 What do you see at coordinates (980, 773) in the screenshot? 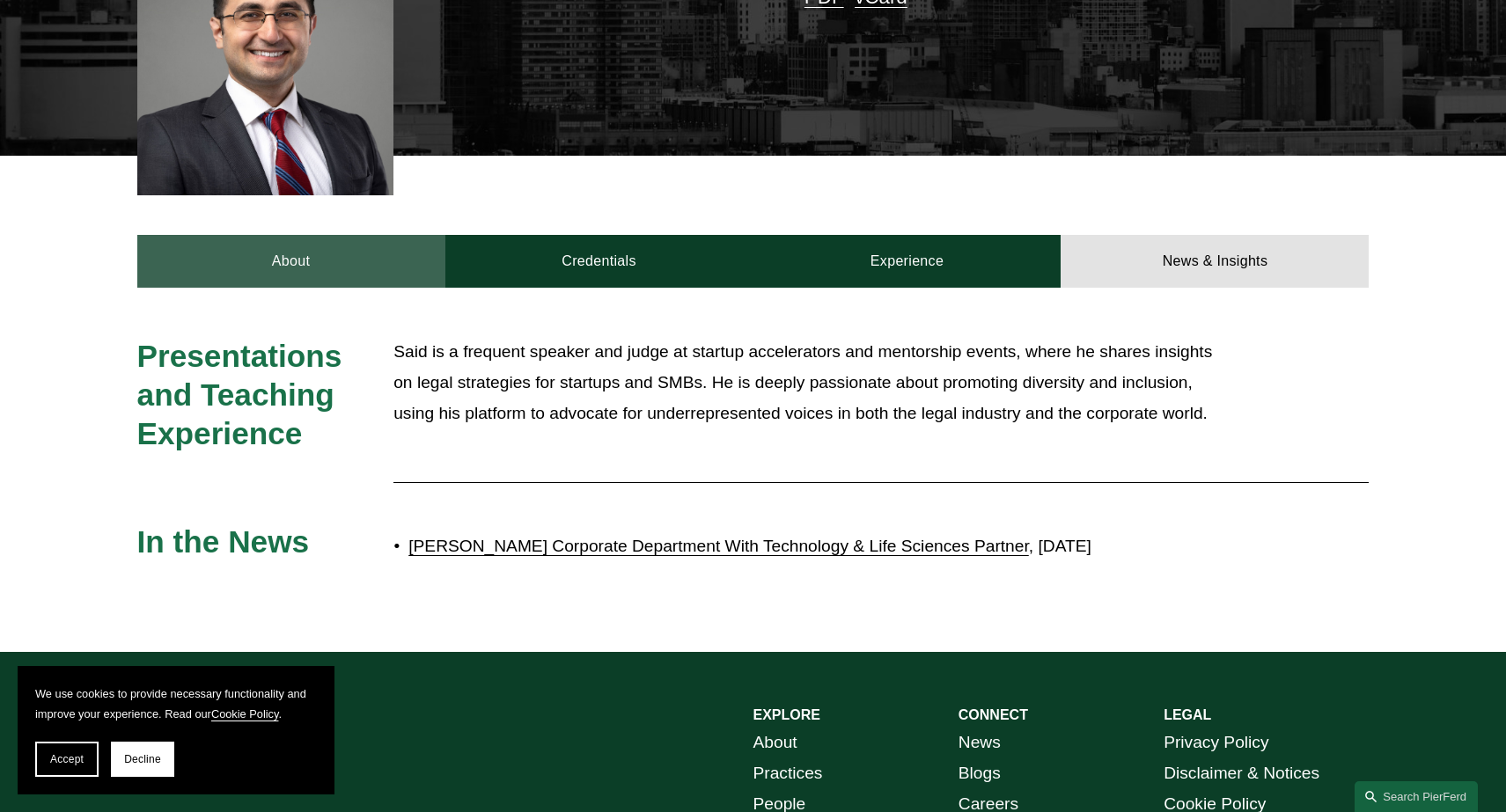
I see `a: Blogs` at bounding box center [980, 773].